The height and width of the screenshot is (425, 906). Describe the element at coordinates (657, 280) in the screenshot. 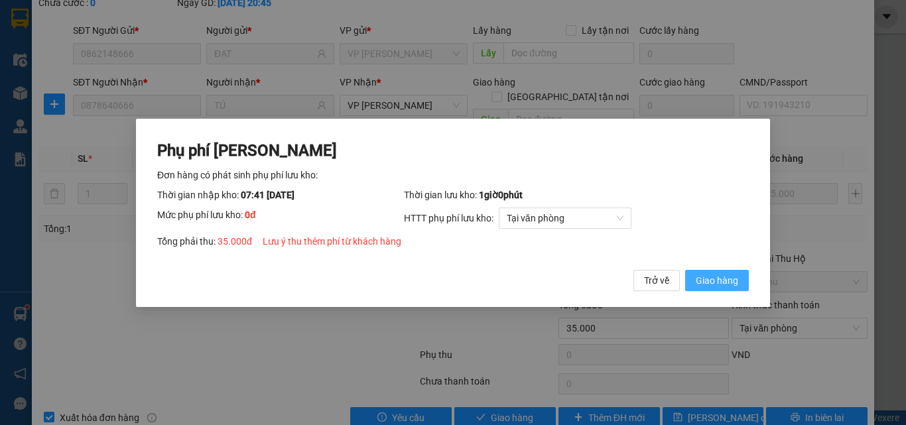

I see `button: Trở về` at that location.